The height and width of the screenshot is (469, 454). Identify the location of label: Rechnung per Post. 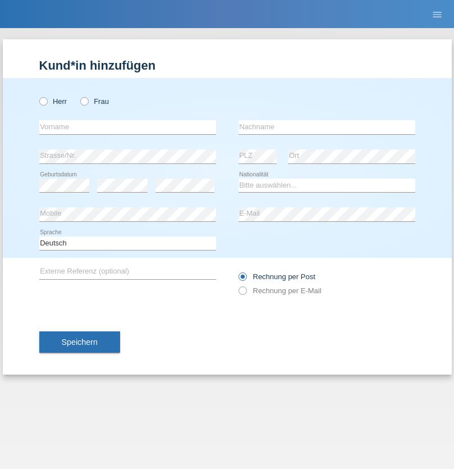
(277, 276).